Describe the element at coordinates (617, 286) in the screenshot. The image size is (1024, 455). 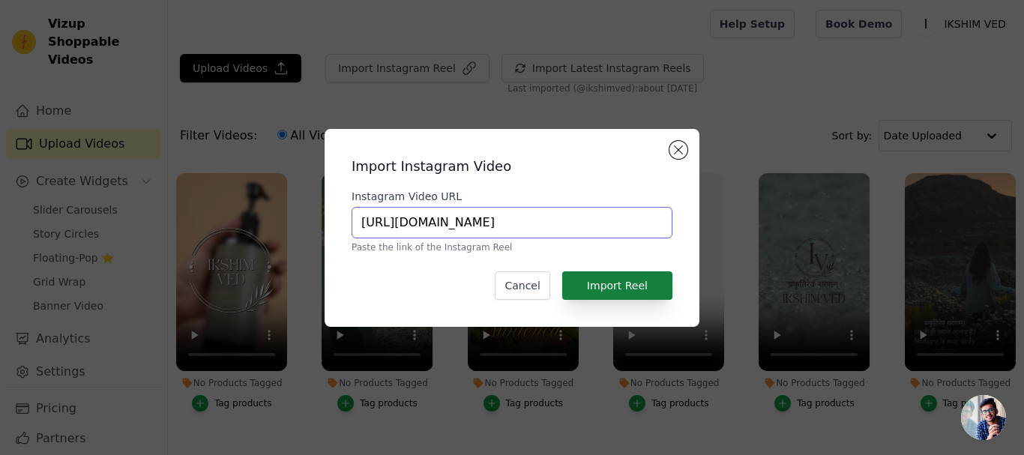
I see `button: Import Reel` at that location.